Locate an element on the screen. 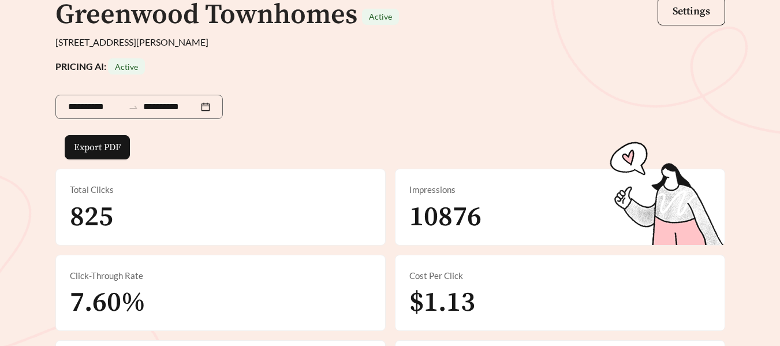  strong: PRICING AI: is located at coordinates (100, 66).